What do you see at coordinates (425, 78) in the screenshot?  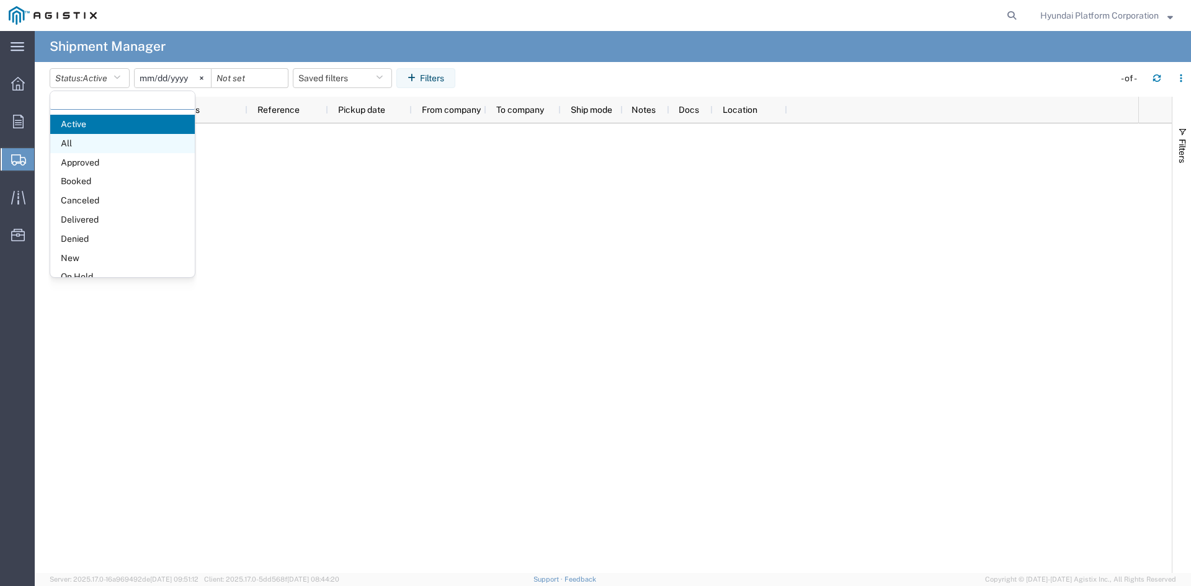 I see `button: Filters` at bounding box center [425, 78].